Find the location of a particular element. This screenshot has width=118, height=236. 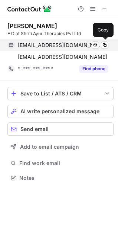

span: Send email is located at coordinates (34, 129).